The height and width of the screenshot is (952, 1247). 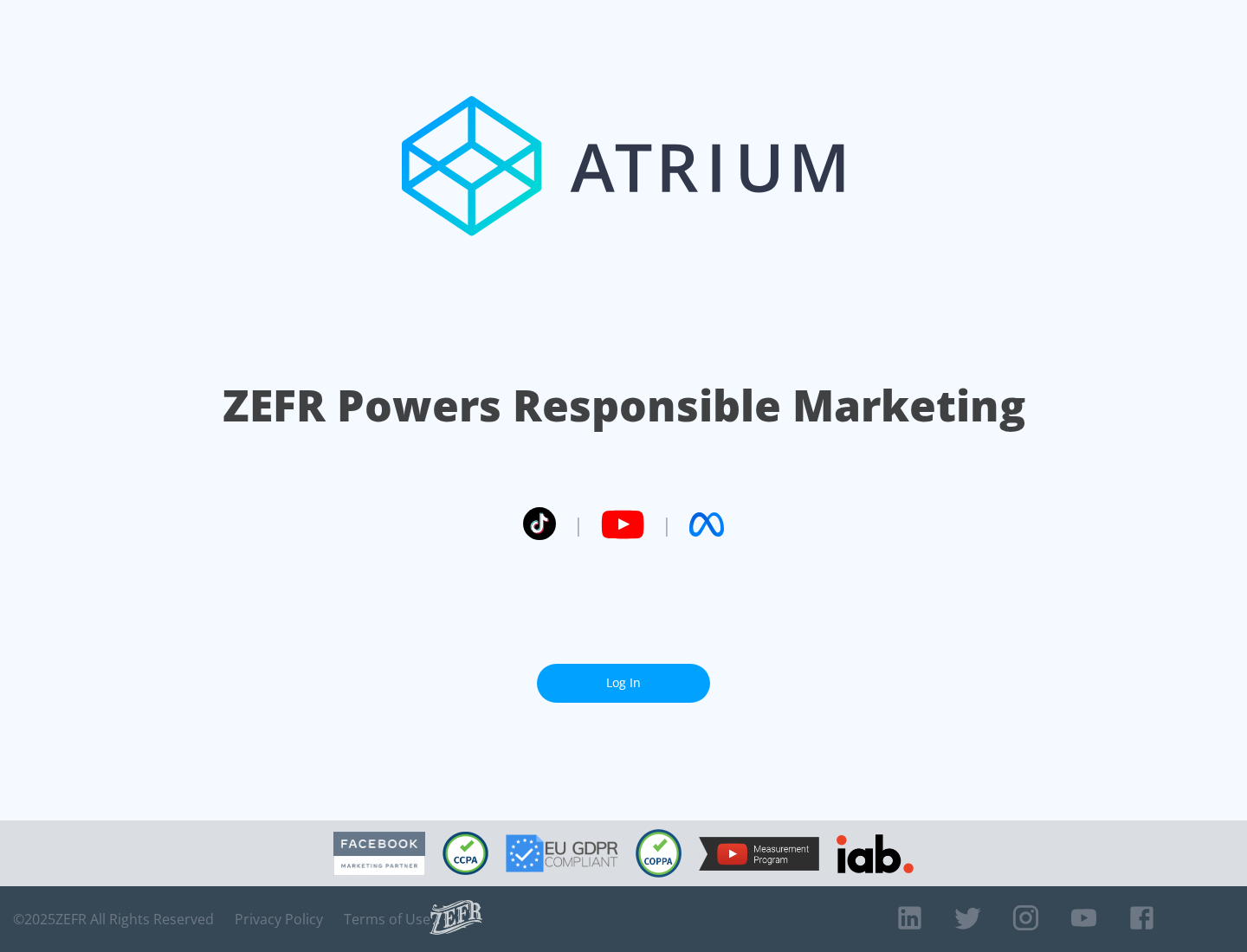 I want to click on a: Terms of Use, so click(x=387, y=919).